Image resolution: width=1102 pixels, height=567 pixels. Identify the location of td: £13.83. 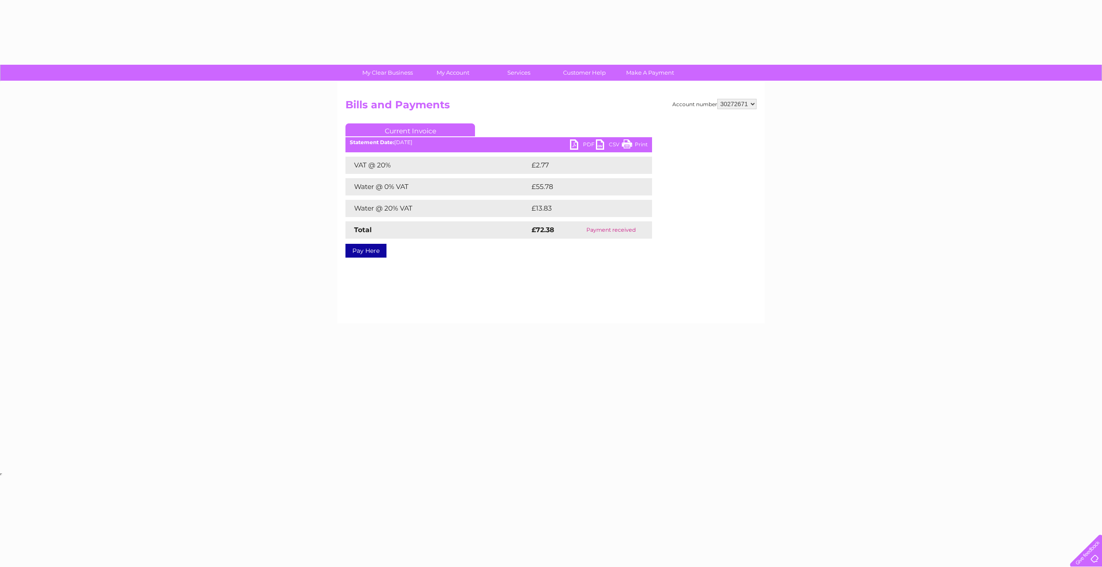
(582, 209).